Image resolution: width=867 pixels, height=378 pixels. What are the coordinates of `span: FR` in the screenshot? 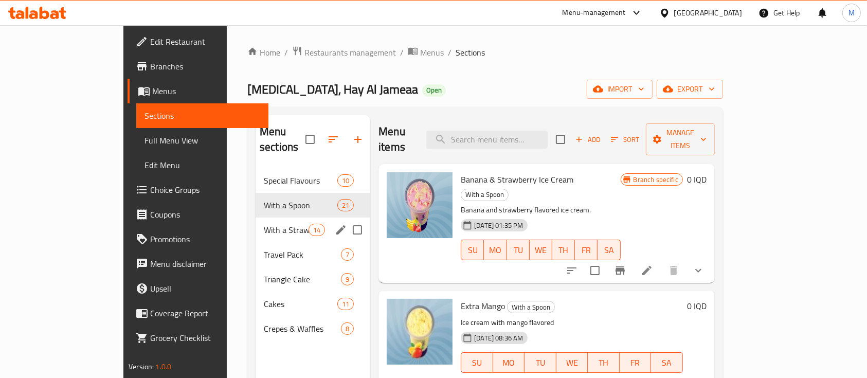 It's located at (586, 250).